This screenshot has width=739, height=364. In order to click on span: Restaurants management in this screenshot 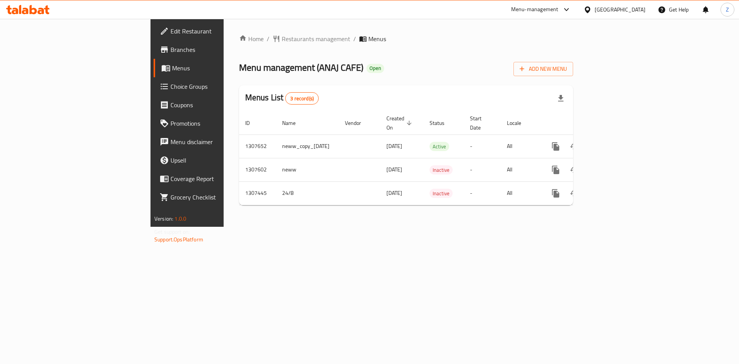, I will do `click(316, 39)`.